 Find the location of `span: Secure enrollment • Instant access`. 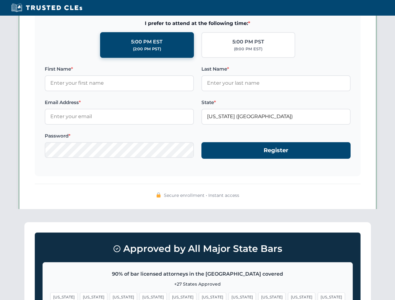

span: Secure enrollment • Instant access is located at coordinates (202, 196).